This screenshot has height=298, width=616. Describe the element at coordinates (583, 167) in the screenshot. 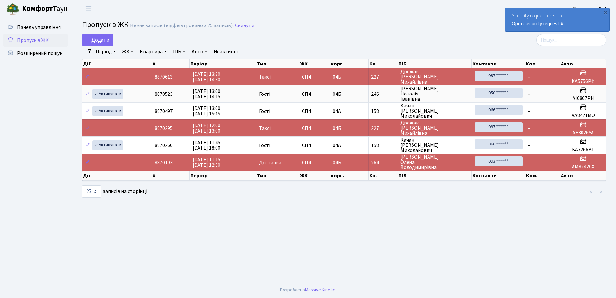

I see `h5: АМ8242СХ` at that location.